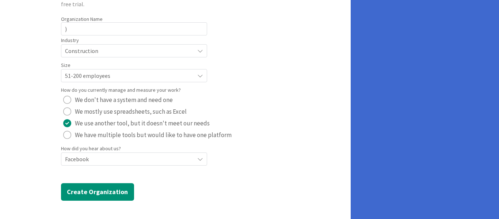 The height and width of the screenshot is (219, 499). I want to click on span: We mostly use spreadsheets, such as Excel, so click(131, 111).